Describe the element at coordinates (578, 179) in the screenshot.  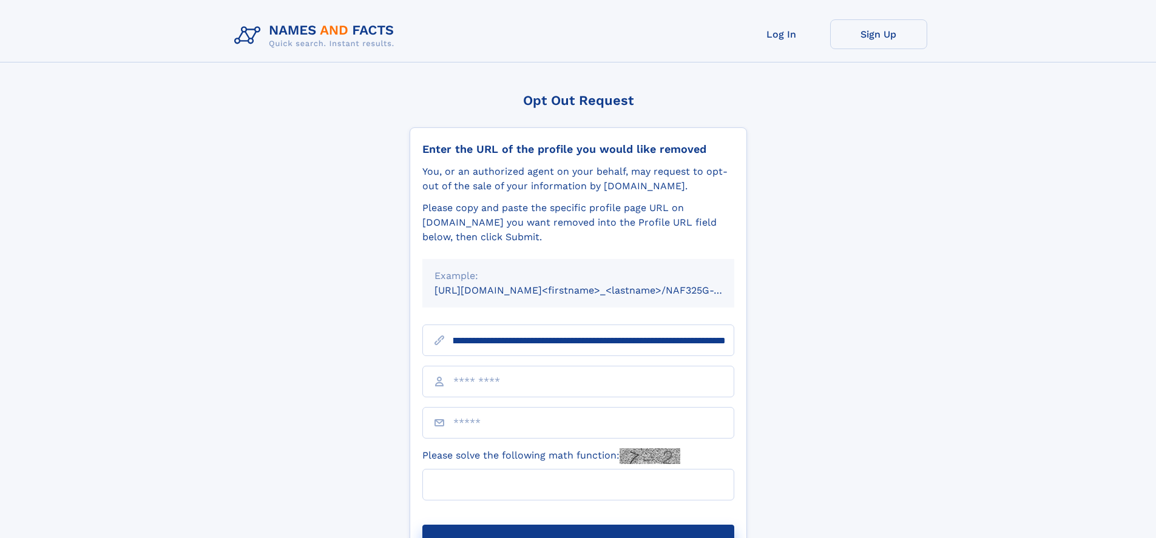
I see `div: You, or an authorized agent on your behalf, may request to opt-out of the sale of your informatio...` at that location.